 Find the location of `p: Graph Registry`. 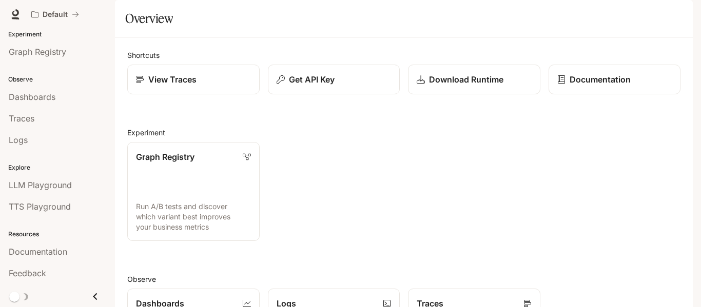

p: Graph Registry is located at coordinates (165, 157).